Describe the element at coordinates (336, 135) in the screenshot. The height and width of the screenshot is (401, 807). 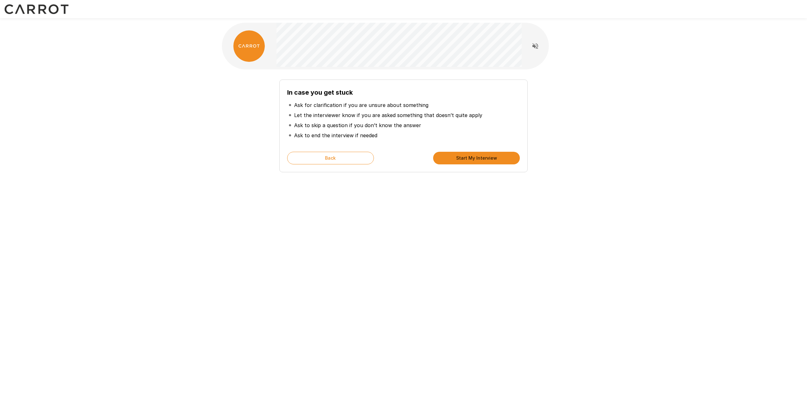
I see `p: Ask to end the interview if needed` at that location.